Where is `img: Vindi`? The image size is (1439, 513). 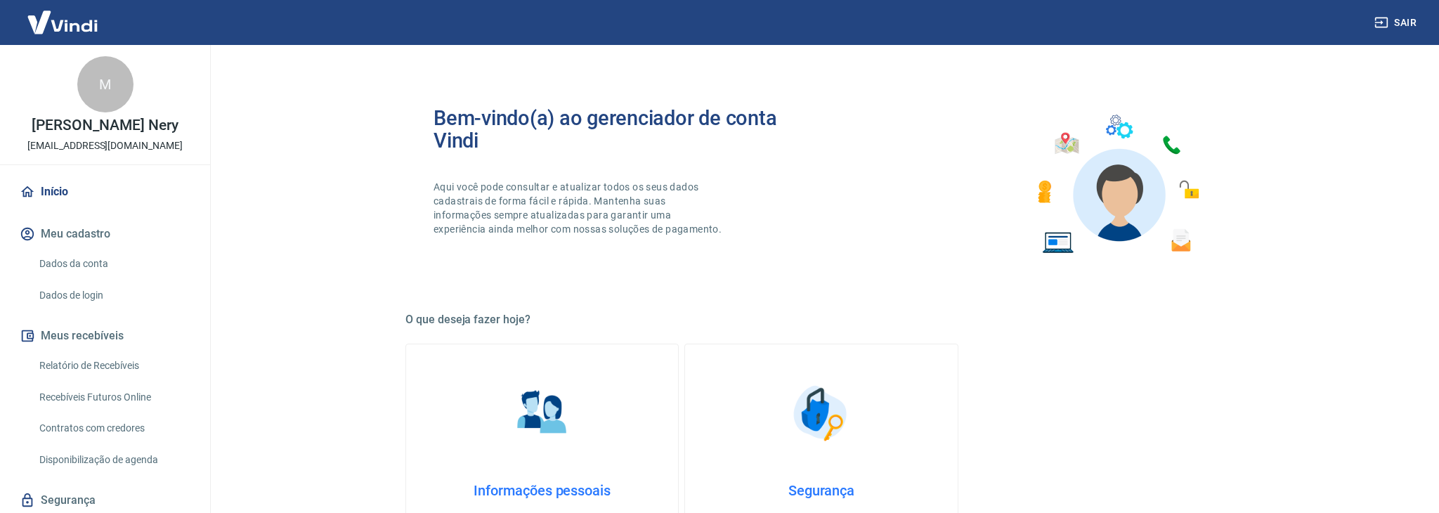
img: Vindi is located at coordinates (63, 22).